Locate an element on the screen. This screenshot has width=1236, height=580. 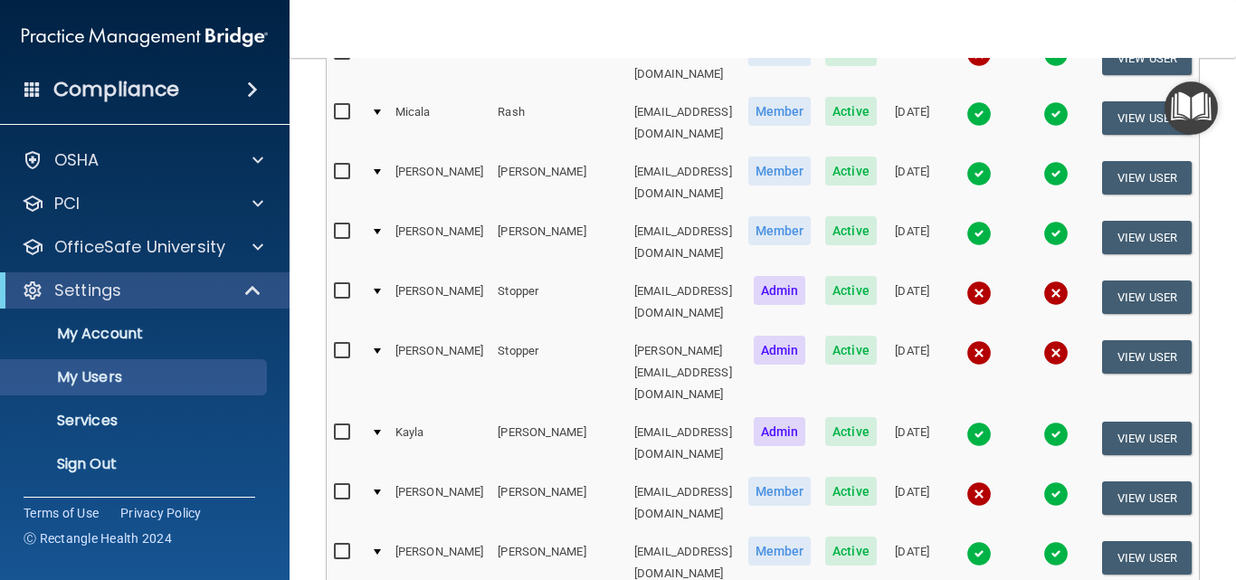
p: Sign Out is located at coordinates (135, 464).